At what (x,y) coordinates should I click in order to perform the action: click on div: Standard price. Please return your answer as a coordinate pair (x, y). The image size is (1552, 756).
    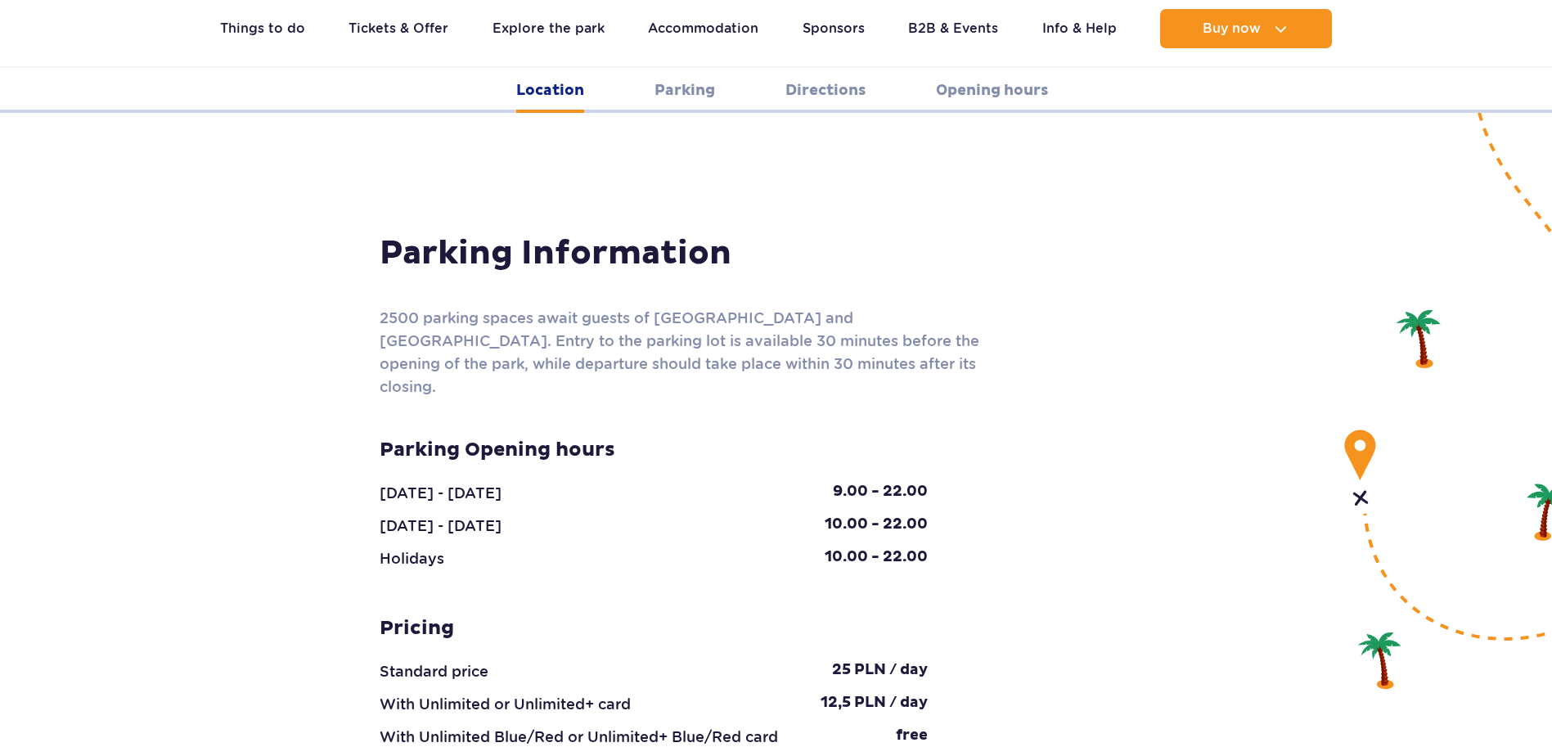
    Looking at the image, I should click on (434, 672).